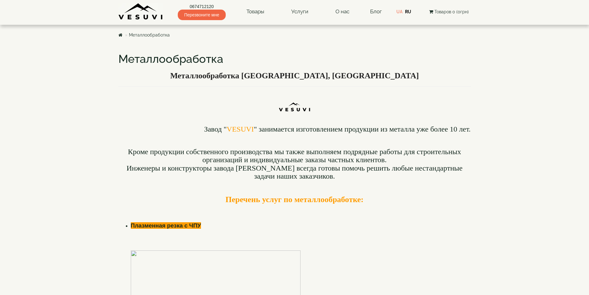 This screenshot has height=295, width=589. What do you see at coordinates (294, 156) in the screenshot?
I see `span: Кроме продукции собственного производства мы также выполняем подрядные работы для строительных ор...` at bounding box center [294, 156].